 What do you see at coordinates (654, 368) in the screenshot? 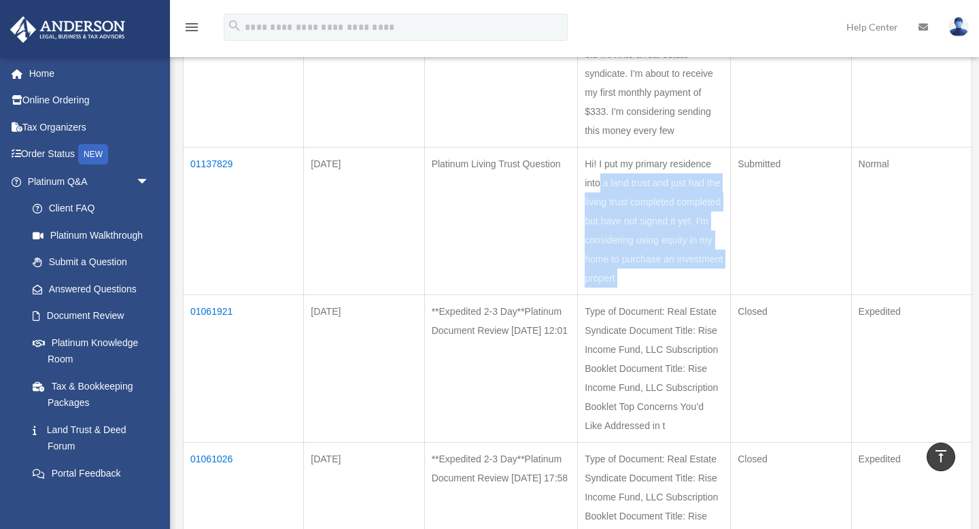
I see `td: Type of Document: Real Estate Syndicate Document Title: Rise Income Fund, LLC Subscription Bookle...` at bounding box center [654, 368].